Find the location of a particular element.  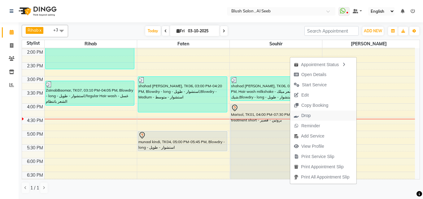

div: 5:00 PM is located at coordinates (35, 134).